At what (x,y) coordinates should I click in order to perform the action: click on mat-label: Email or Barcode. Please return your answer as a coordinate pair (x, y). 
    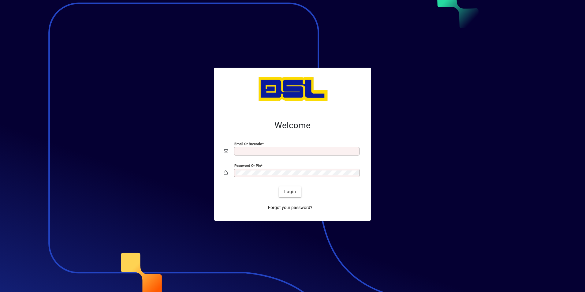
    Looking at the image, I should click on (248, 144).